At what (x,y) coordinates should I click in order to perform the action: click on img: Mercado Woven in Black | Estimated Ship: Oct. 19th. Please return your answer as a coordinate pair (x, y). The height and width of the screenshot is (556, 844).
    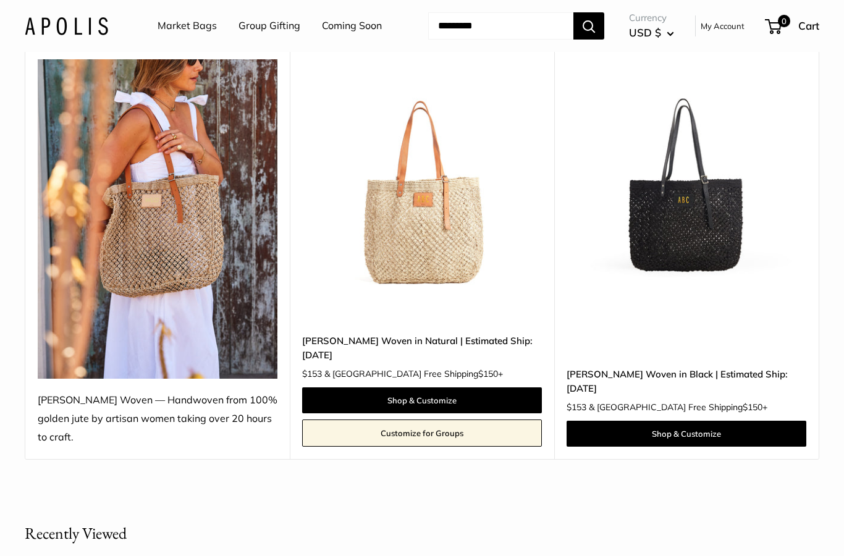
    Looking at the image, I should click on (687, 179).